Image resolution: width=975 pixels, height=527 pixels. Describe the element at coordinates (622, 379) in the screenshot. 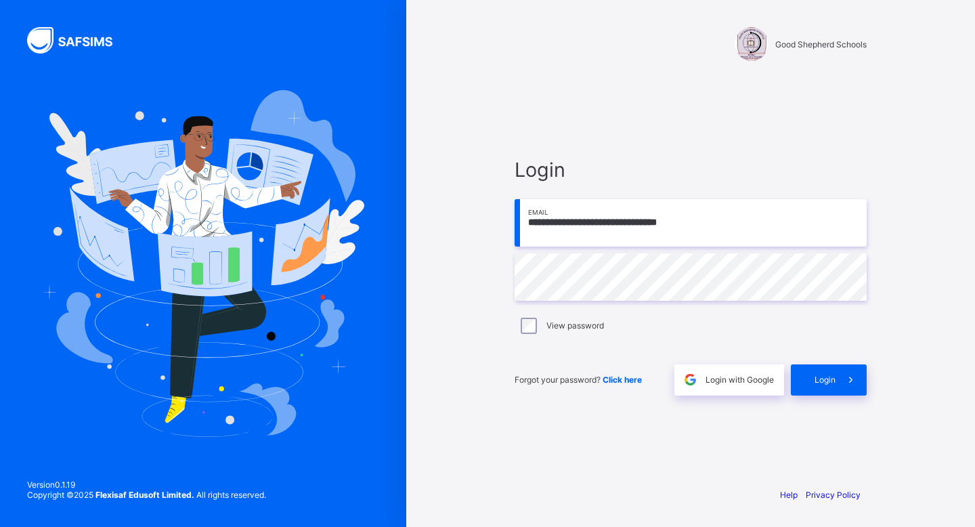

I see `span: Click here` at that location.